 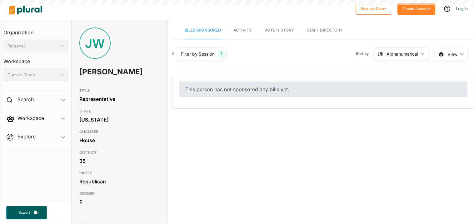 I want to click on span: Sort by, so click(x=364, y=54).